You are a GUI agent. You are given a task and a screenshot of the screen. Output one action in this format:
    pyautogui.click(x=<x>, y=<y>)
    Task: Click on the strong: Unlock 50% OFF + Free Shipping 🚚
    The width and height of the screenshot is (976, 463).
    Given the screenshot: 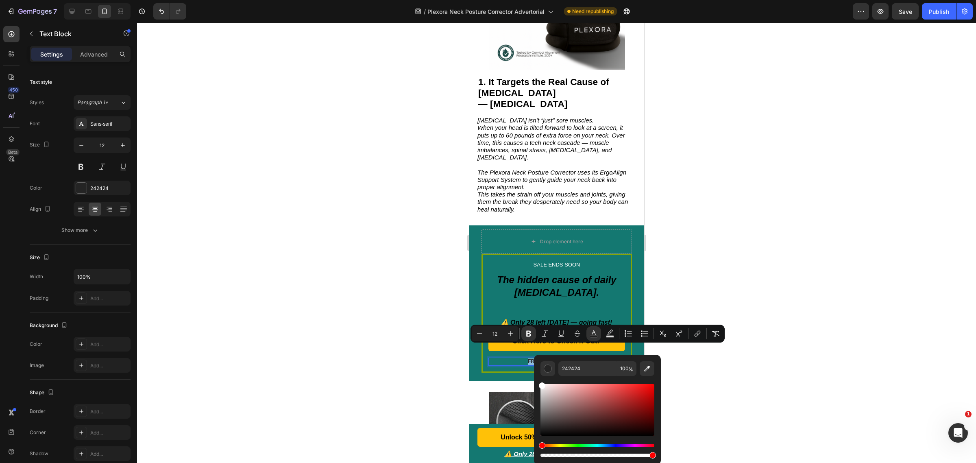 What is the action you would take?
    pyautogui.click(x=87, y=414)
    